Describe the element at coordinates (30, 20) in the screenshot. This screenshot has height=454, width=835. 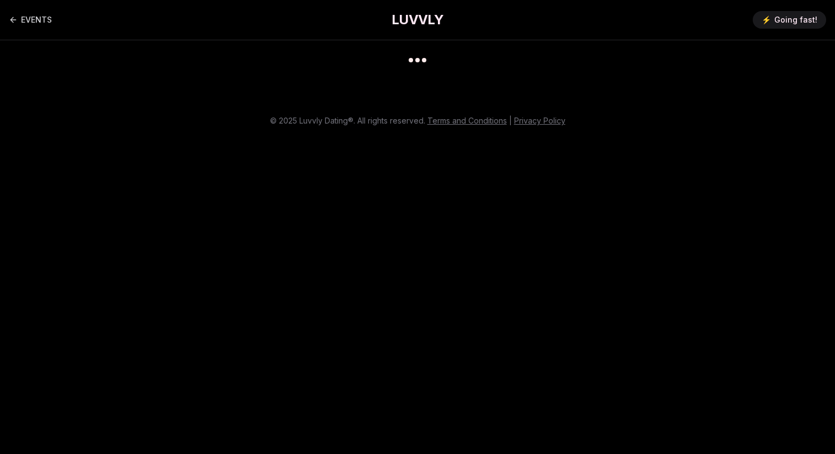
I see `a: Back to events` at that location.